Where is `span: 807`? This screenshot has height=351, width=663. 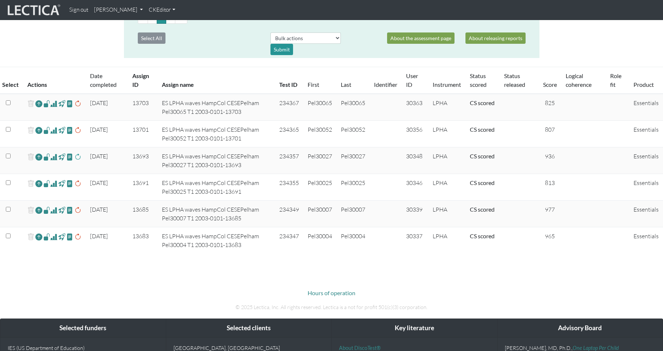
span: 807 is located at coordinates (550, 129).